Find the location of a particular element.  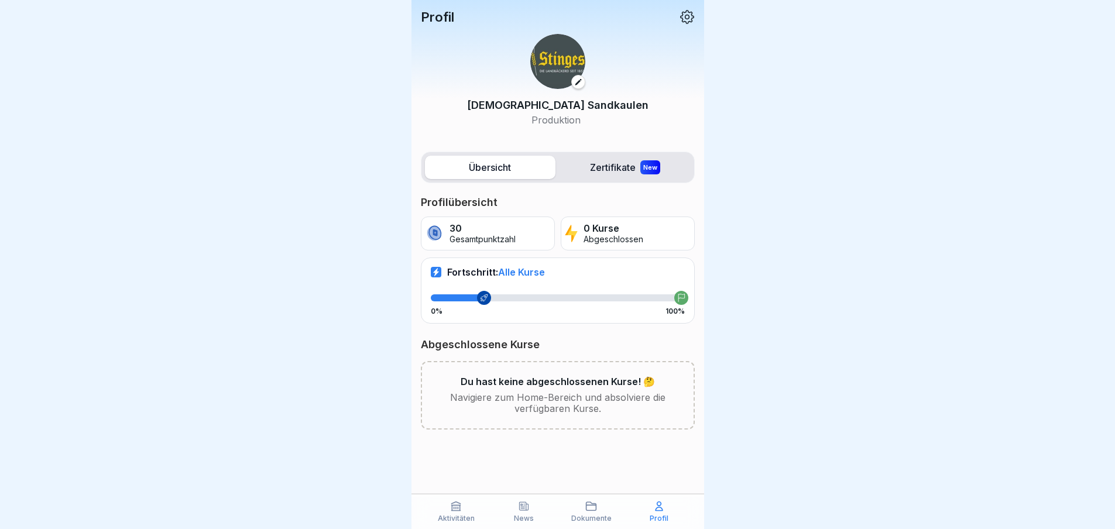

p: Dokumente is located at coordinates (591, 518).